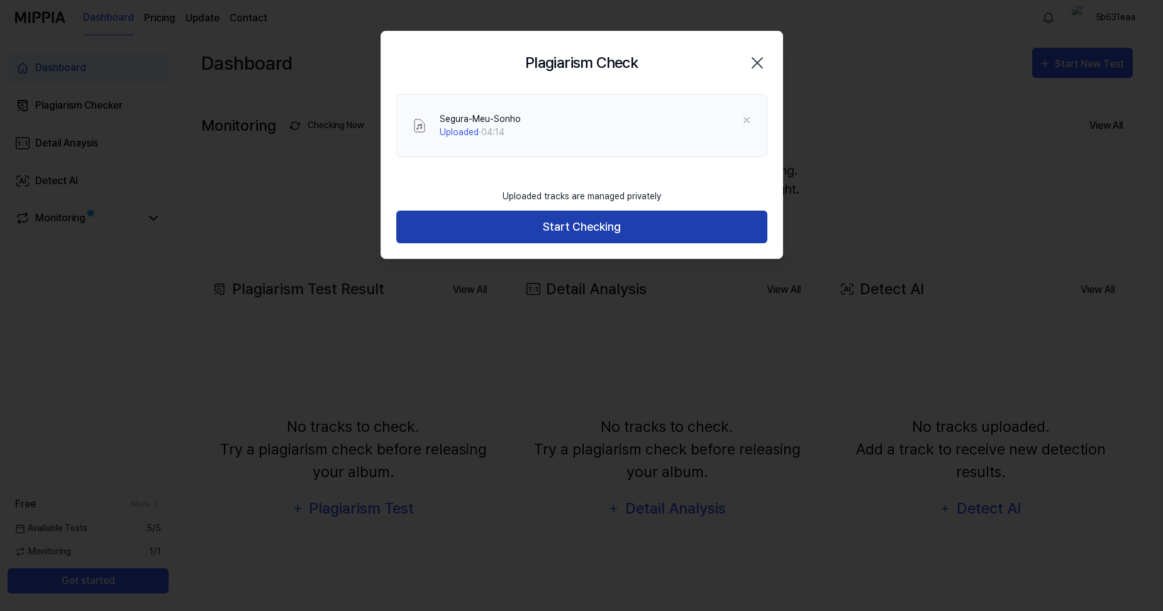 This screenshot has width=1163, height=611. Describe the element at coordinates (480, 132) in the screenshot. I see `div: · 04:14` at that location.